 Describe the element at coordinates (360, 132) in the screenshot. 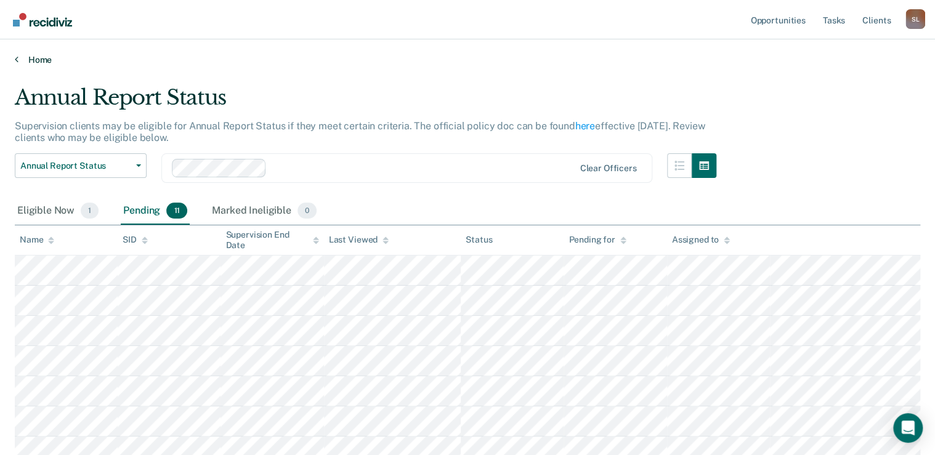

I see `p: Supervision clients may be eligible for Annual Report Status if they meet certain criteria. The o...` at that location.